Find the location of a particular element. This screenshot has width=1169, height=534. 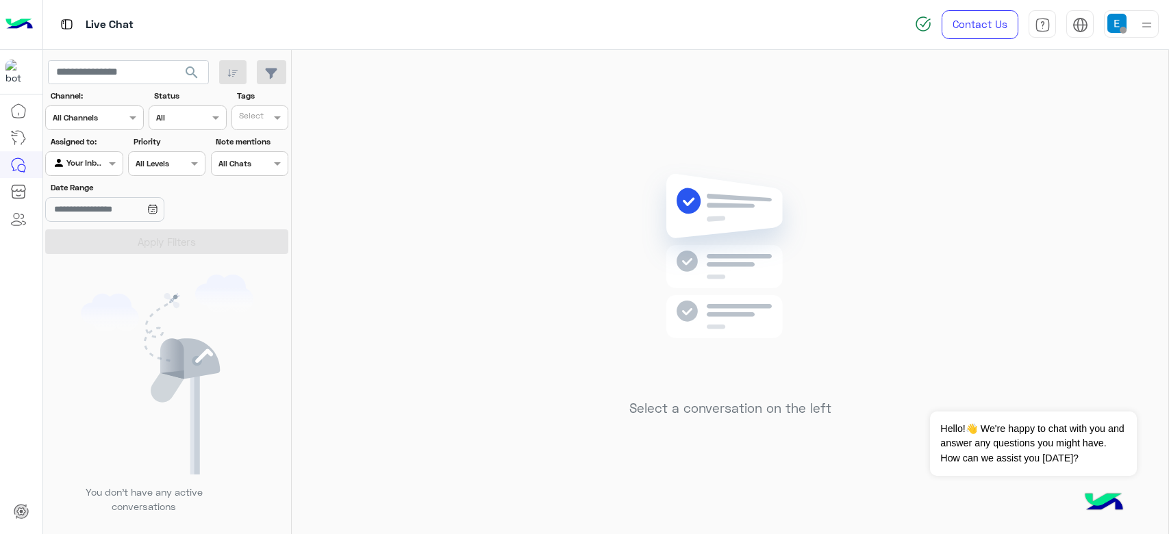

label: Assigned to: is located at coordinates (86, 142).